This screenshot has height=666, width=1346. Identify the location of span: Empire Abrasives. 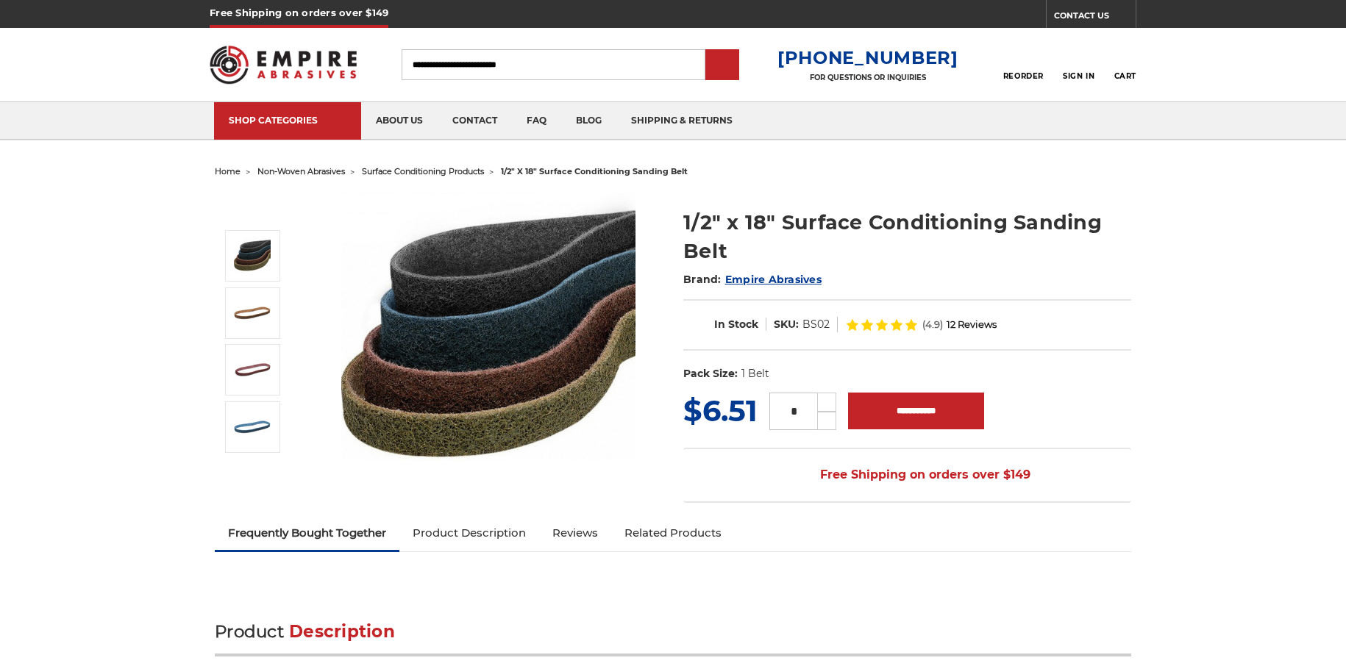
(773, 279).